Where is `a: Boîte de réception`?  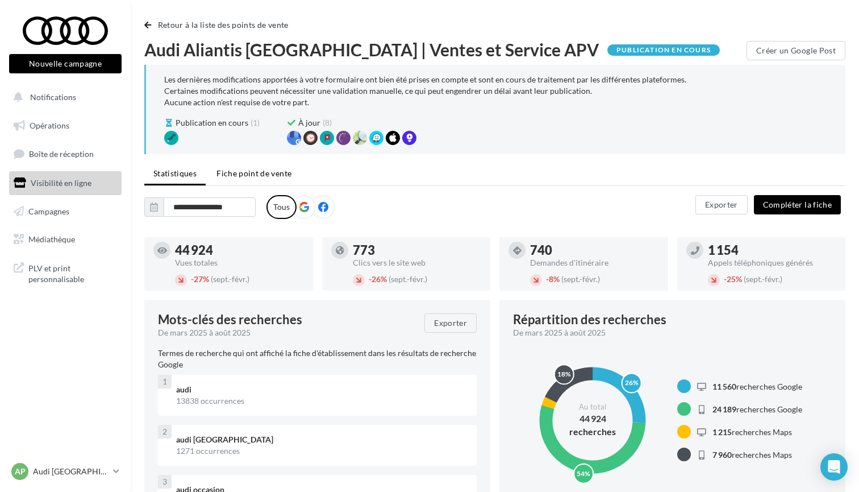
a: Boîte de réception is located at coordinates (65, 153).